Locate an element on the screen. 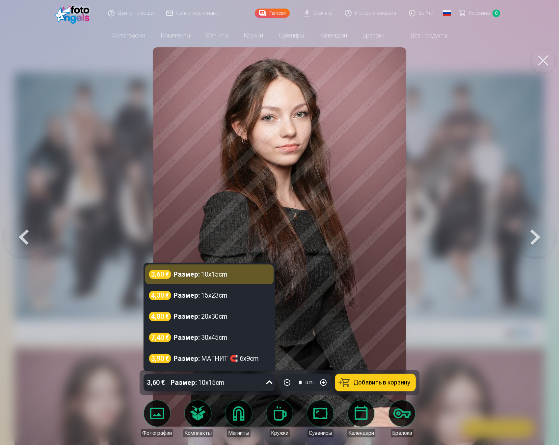  div: Кружки is located at coordinates (279, 433).